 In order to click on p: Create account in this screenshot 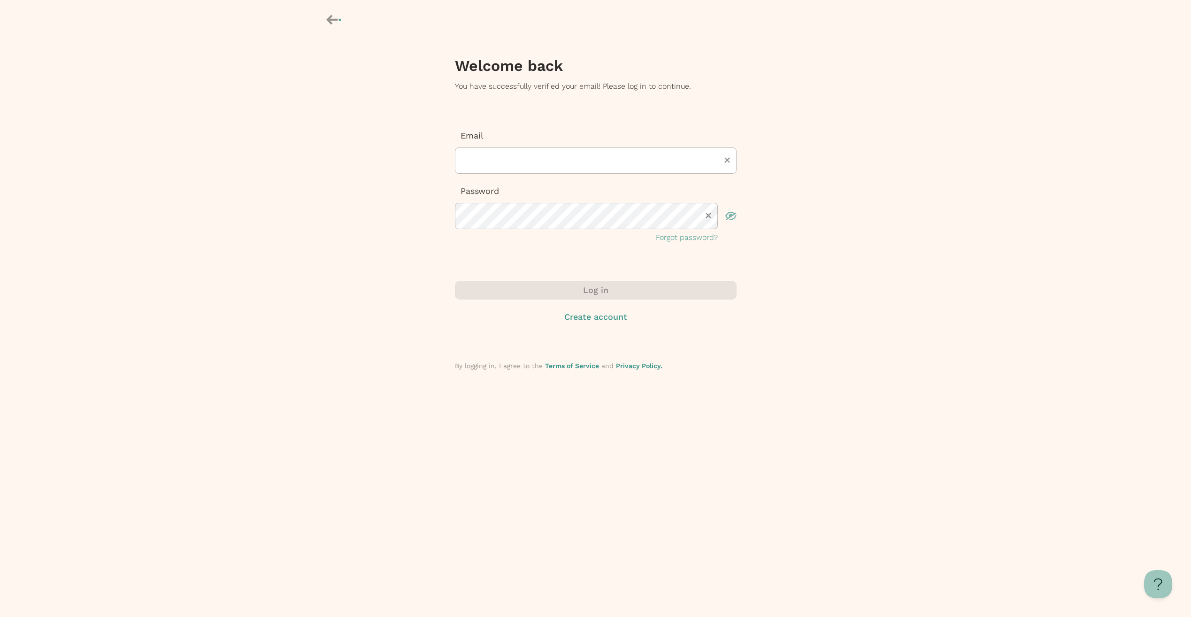, I will do `click(596, 317)`.